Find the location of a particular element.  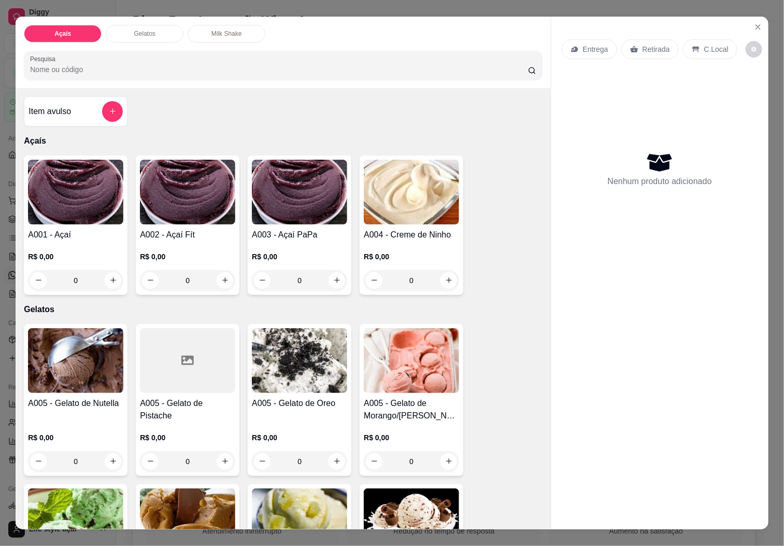

h4: A003 - Açaí PaPa is located at coordinates (299, 235).